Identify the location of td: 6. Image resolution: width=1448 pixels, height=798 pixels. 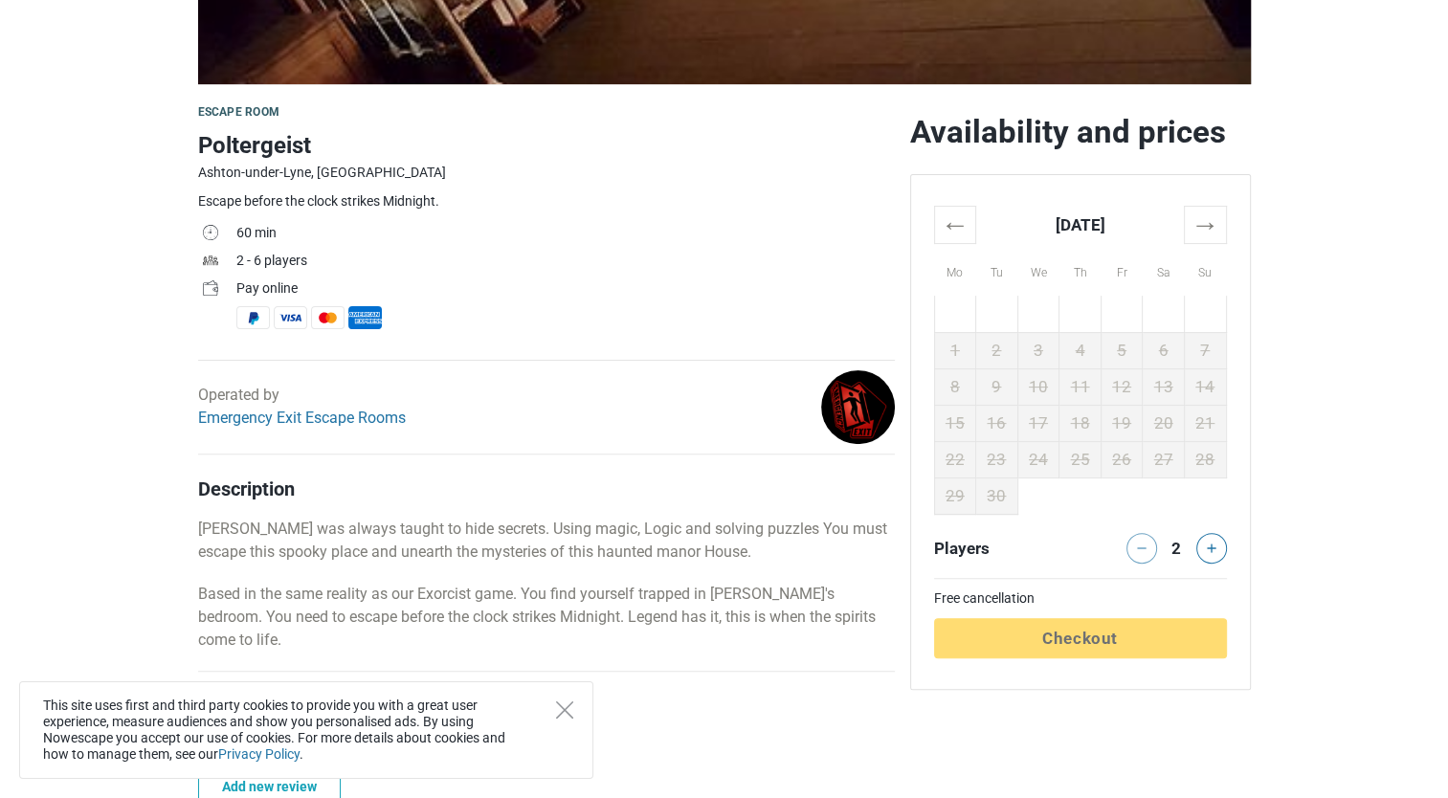
(1164, 350).